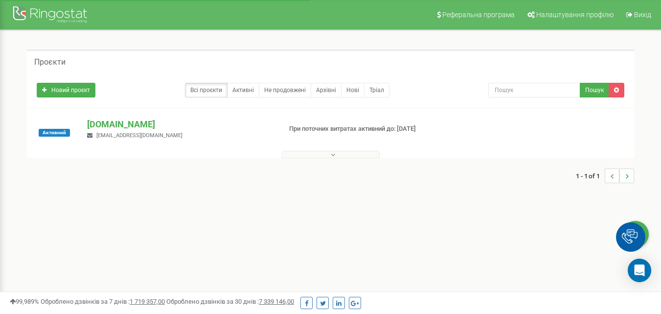 Image resolution: width=661 pixels, height=314 pixels. Describe the element at coordinates (285, 90) in the screenshot. I see `a: Не продовжені` at that location.